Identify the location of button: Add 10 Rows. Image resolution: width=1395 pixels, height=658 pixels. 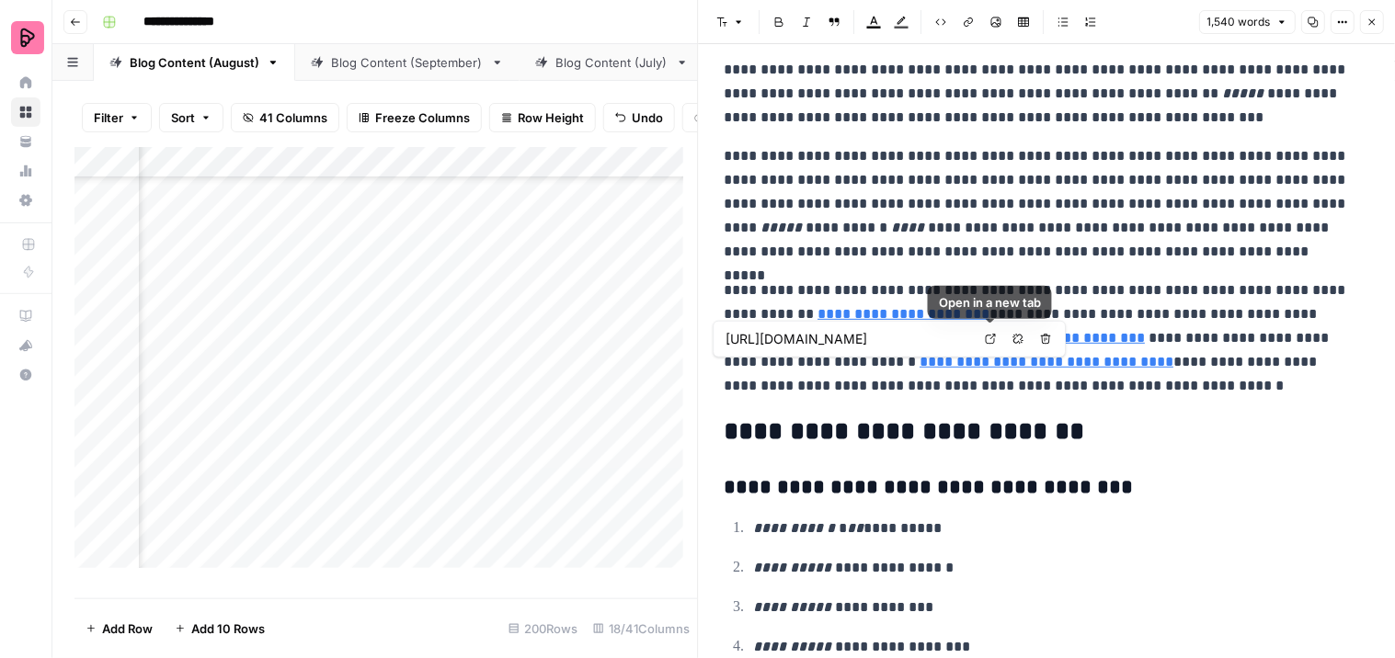
(220, 629).